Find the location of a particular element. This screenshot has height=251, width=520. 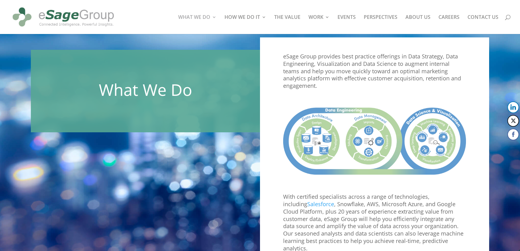

h1: What We Do is located at coordinates (145, 91).